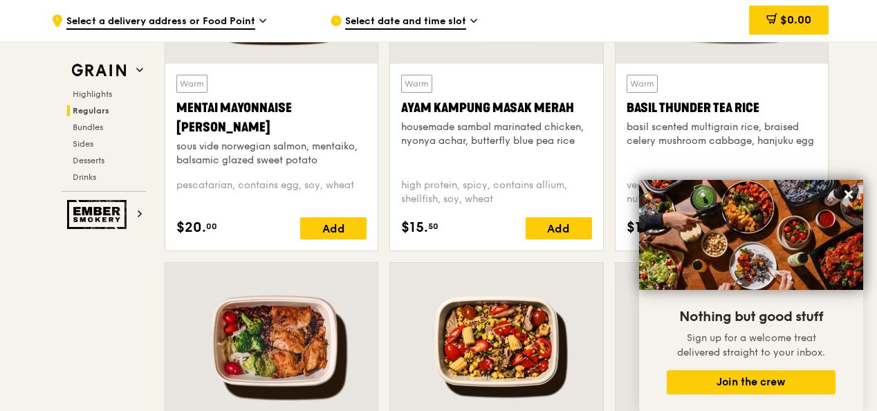  I want to click on div: basil scented multigrain rice, braised celery mushroom cabbage, hanjuku egg, so click(721, 134).